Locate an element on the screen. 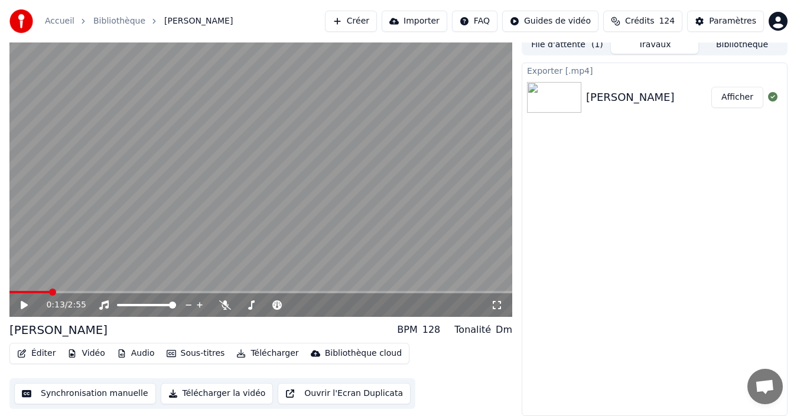 This screenshot has height=416, width=797. span: 2:55 is located at coordinates (77, 305).